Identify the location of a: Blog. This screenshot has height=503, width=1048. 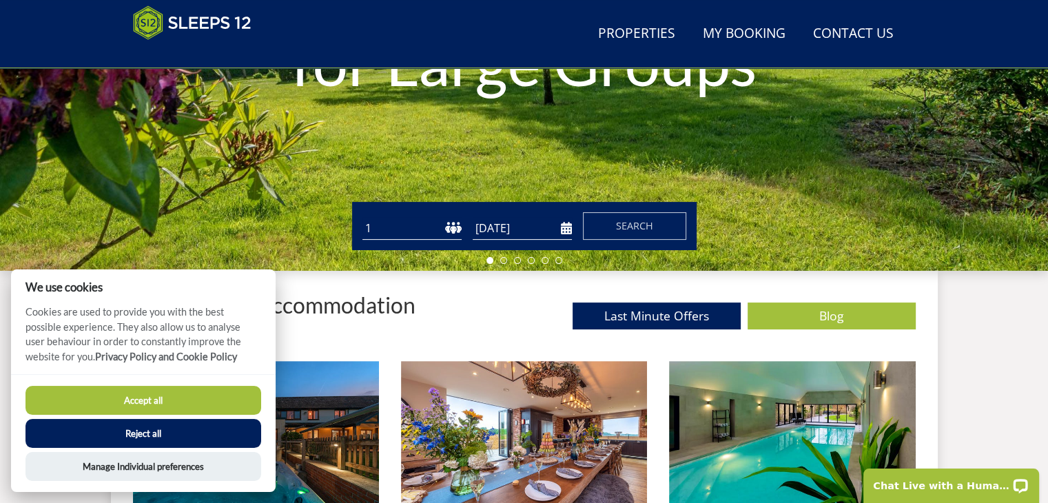
(832, 316).